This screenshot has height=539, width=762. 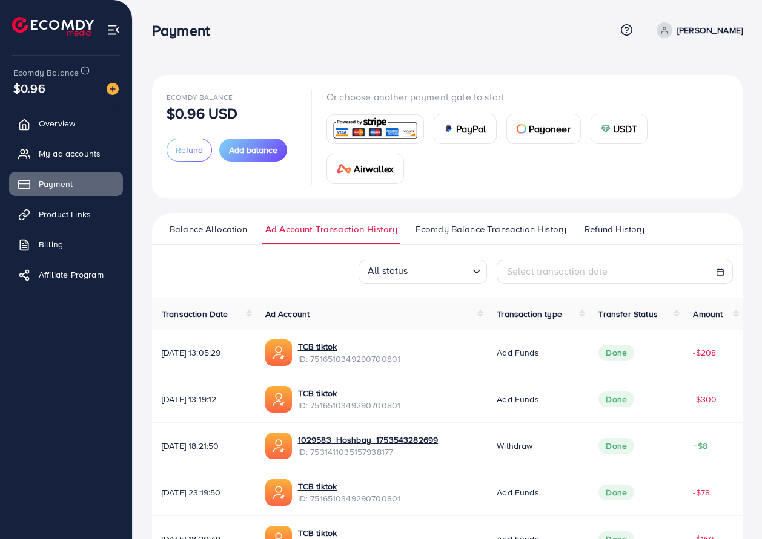 What do you see at coordinates (66, 275) in the screenshot?
I see `a: Affiliate Program` at bounding box center [66, 275].